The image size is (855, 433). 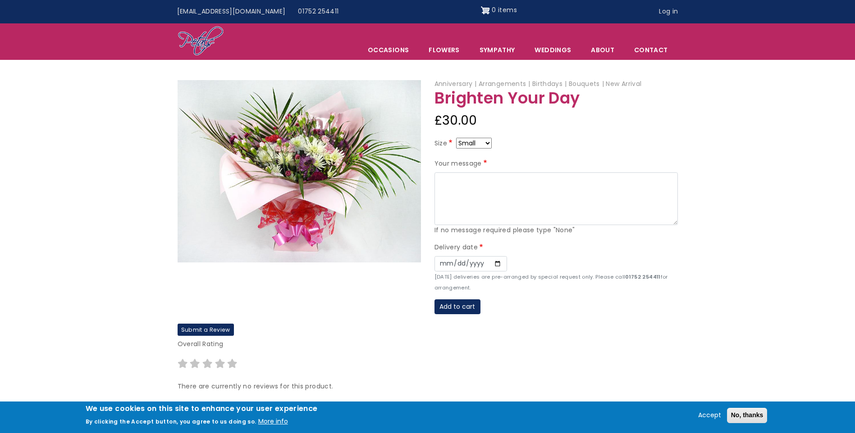 What do you see at coordinates (556, 98) in the screenshot?
I see `h1: Brighten Your Day` at bounding box center [556, 98].